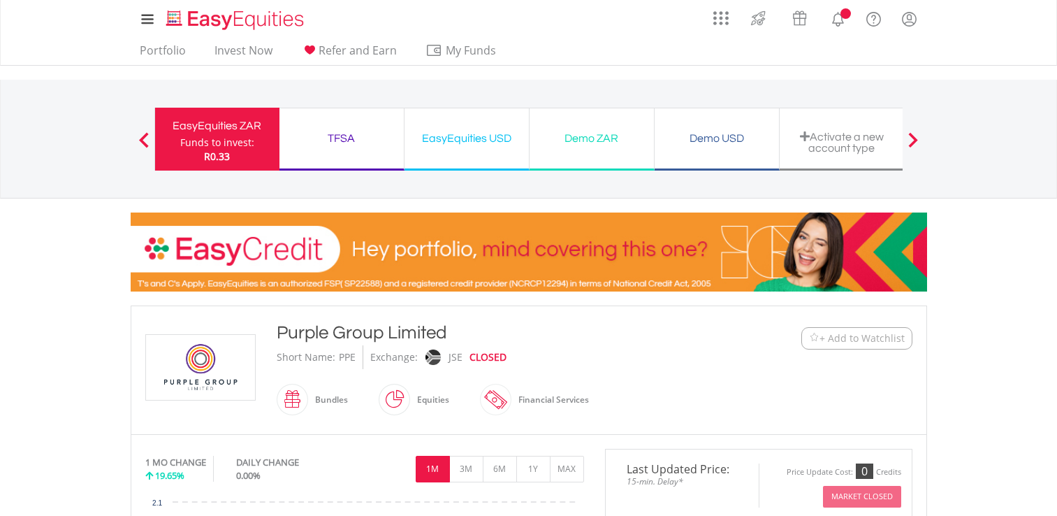 The width and height of the screenshot is (1057, 516). I want to click on a: Vouchers, so click(799, 16).